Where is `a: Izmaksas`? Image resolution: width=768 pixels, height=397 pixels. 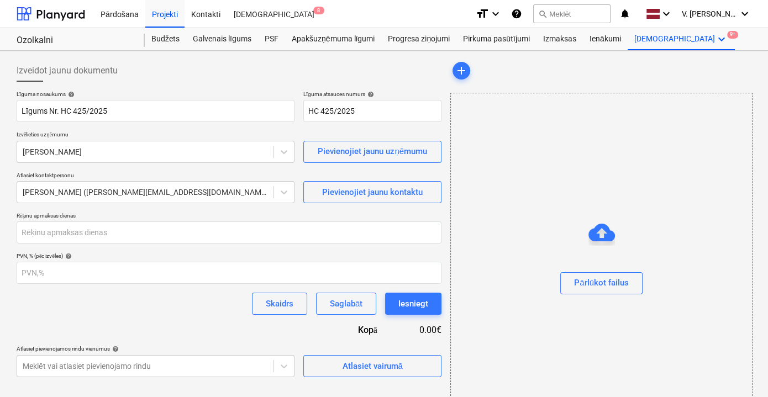 a: Izmaksas is located at coordinates (560, 39).